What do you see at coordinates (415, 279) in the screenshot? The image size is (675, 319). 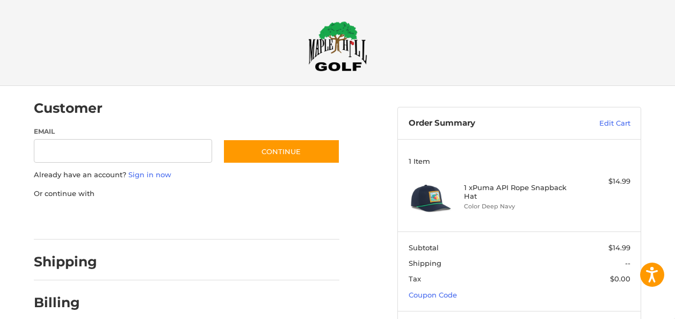 I see `span: Tax` at bounding box center [415, 279].